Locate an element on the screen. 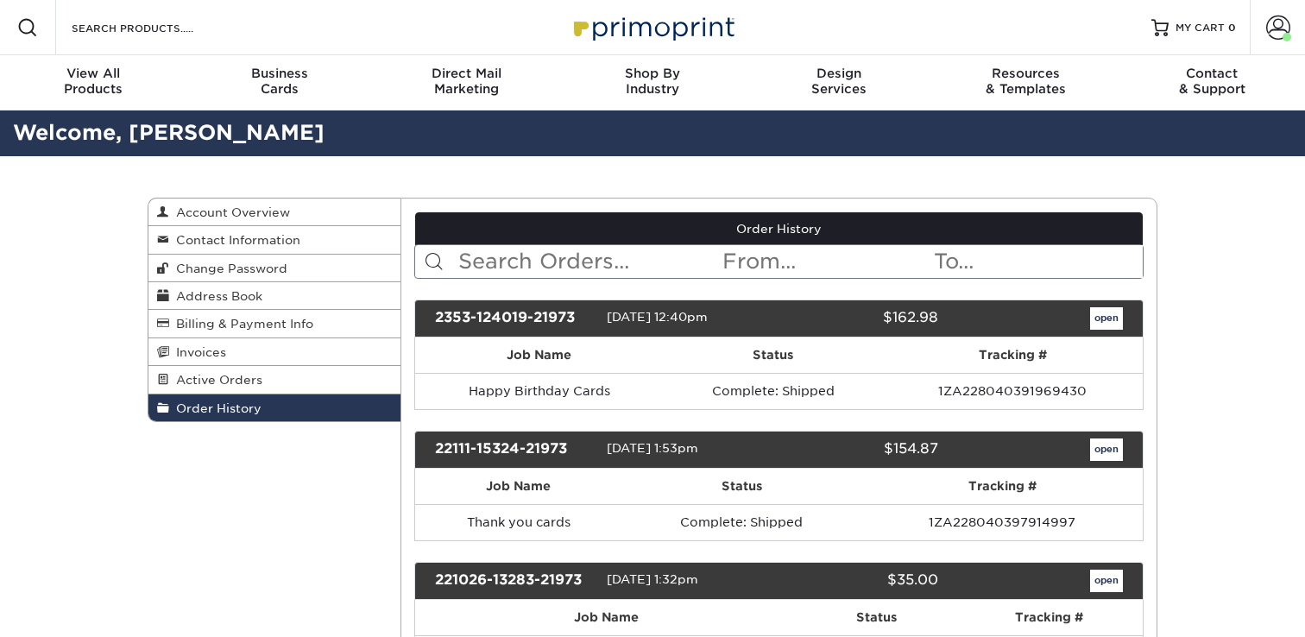 This screenshot has width=1305, height=637. a: Contact Information is located at coordinates (275, 240).